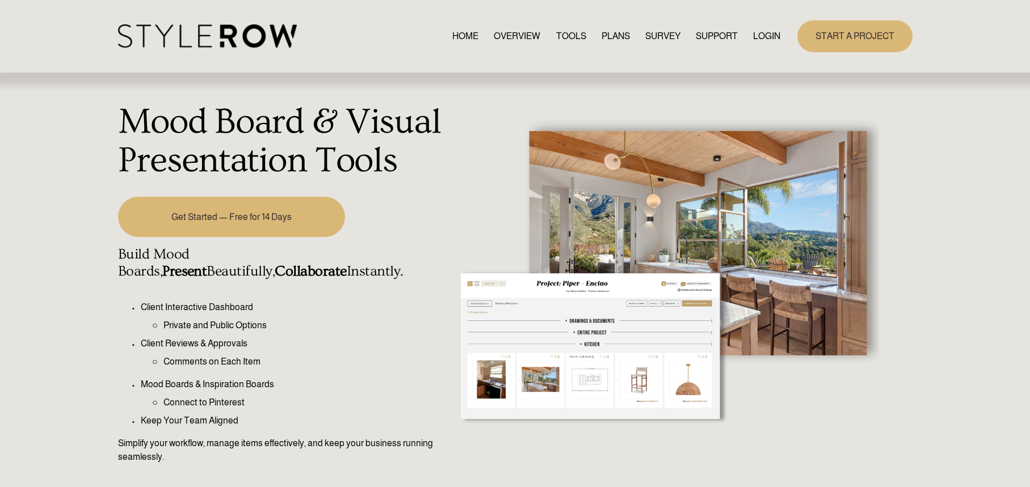 The image size is (1030, 487). What do you see at coordinates (293, 385) in the screenshot?
I see `p: Mood Boards & Inspiration Boards` at bounding box center [293, 385].